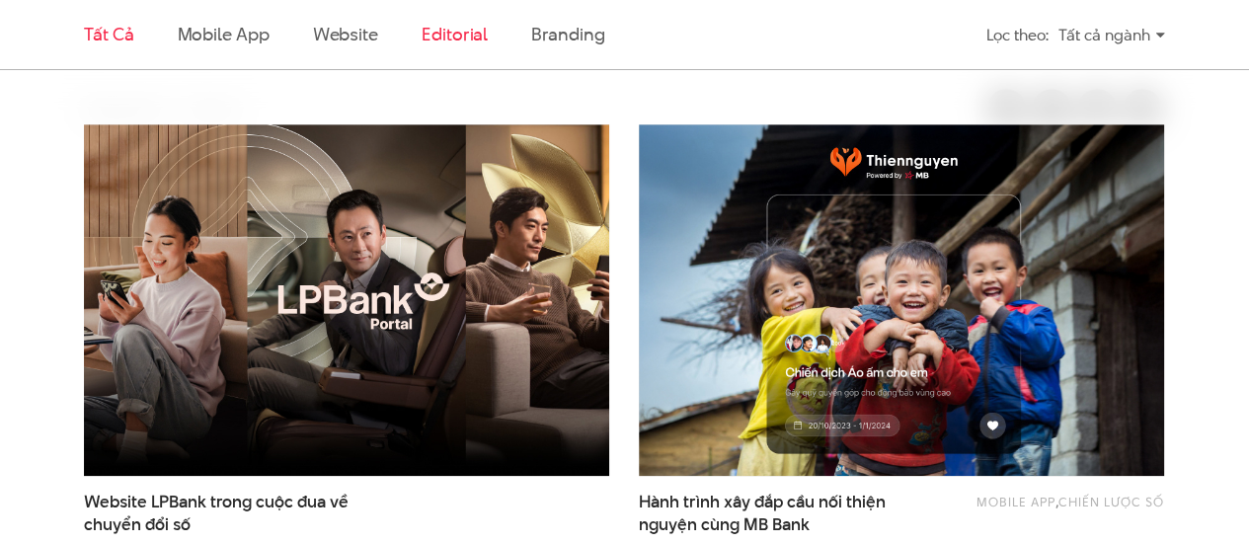 Image resolution: width=1249 pixels, height=544 pixels. I want to click on a: Website LPBank trong cuộc đua vềchuyển đổi số, so click(228, 513).